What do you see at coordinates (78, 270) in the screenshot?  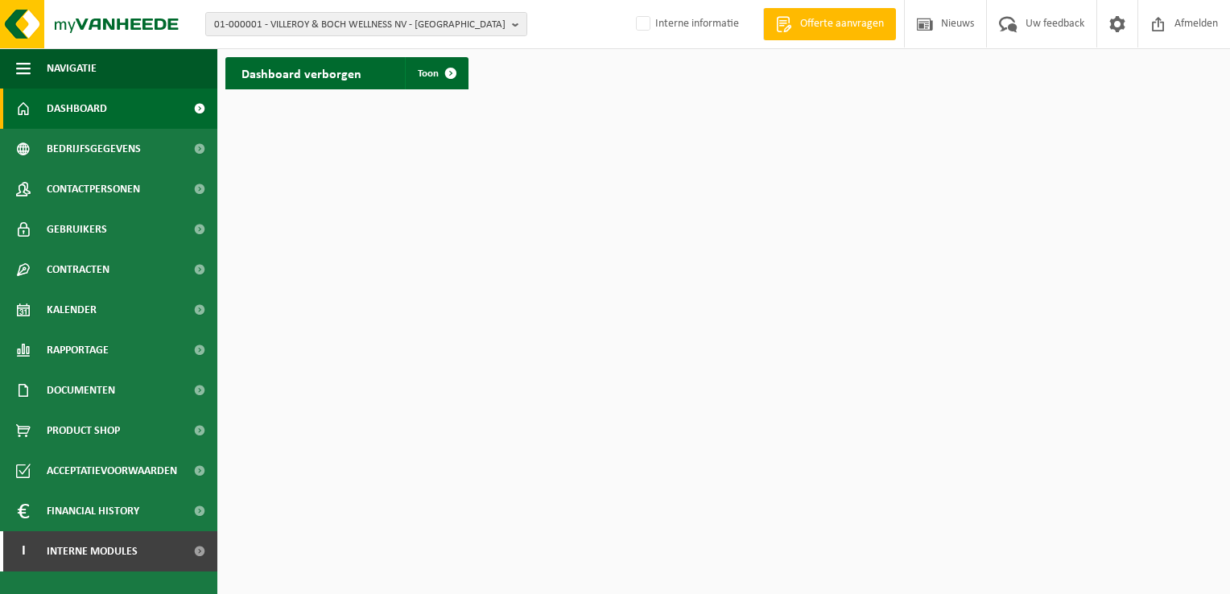 I see `span: Contracten` at bounding box center [78, 270].